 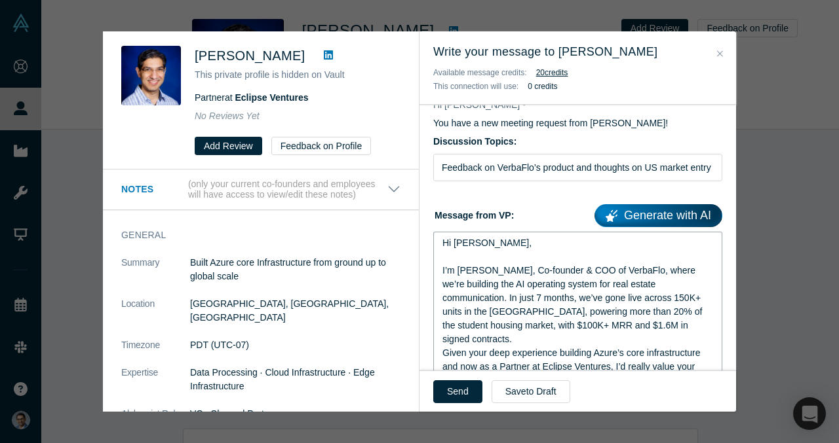 I want to click on span: Data Processing · Cloud Infrastructure · Edge Infrastructure, so click(x=282, y=379).